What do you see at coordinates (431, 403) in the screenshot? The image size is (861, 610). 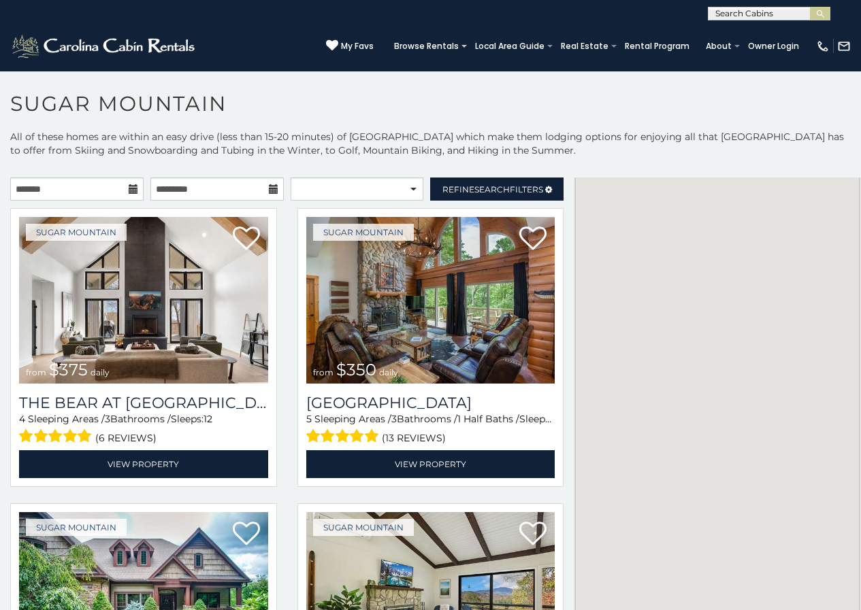 I see `h3: Grouse Moor Lodge` at bounding box center [431, 403].